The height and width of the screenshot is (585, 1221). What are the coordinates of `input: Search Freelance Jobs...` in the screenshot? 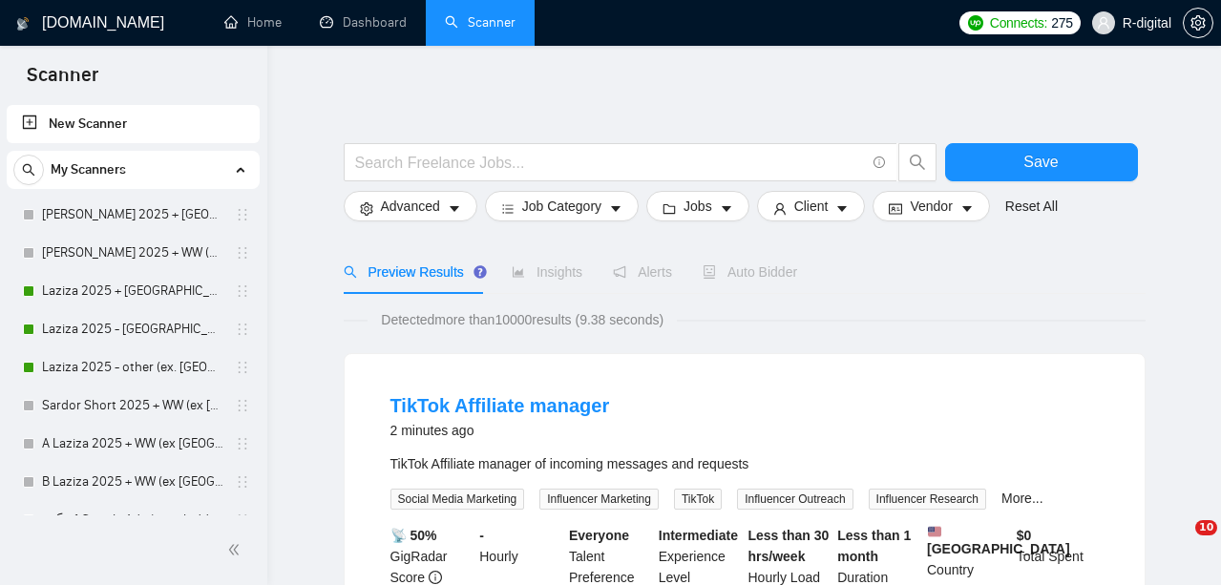 It's located at (610, 162).